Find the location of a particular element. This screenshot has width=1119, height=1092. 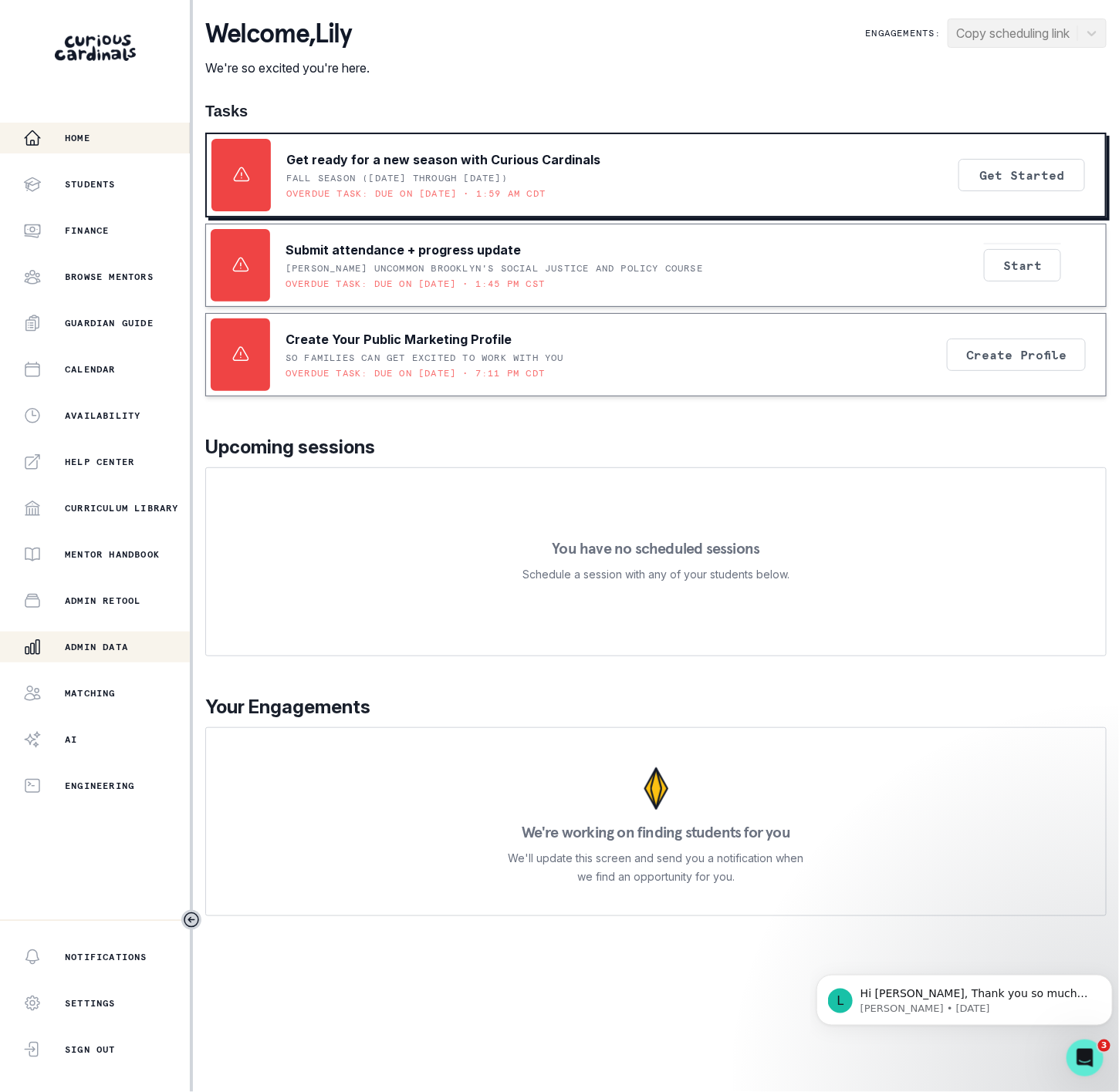

p: Home is located at coordinates (77, 138).